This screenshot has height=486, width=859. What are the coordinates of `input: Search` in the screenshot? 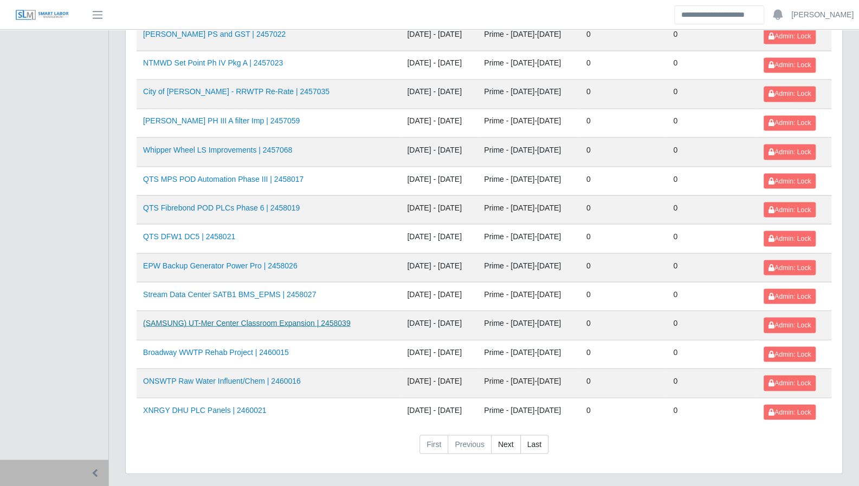 It's located at (719, 15).